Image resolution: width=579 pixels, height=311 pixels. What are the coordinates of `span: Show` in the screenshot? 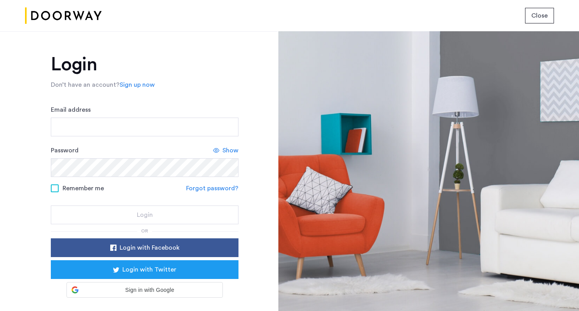 It's located at (230, 151).